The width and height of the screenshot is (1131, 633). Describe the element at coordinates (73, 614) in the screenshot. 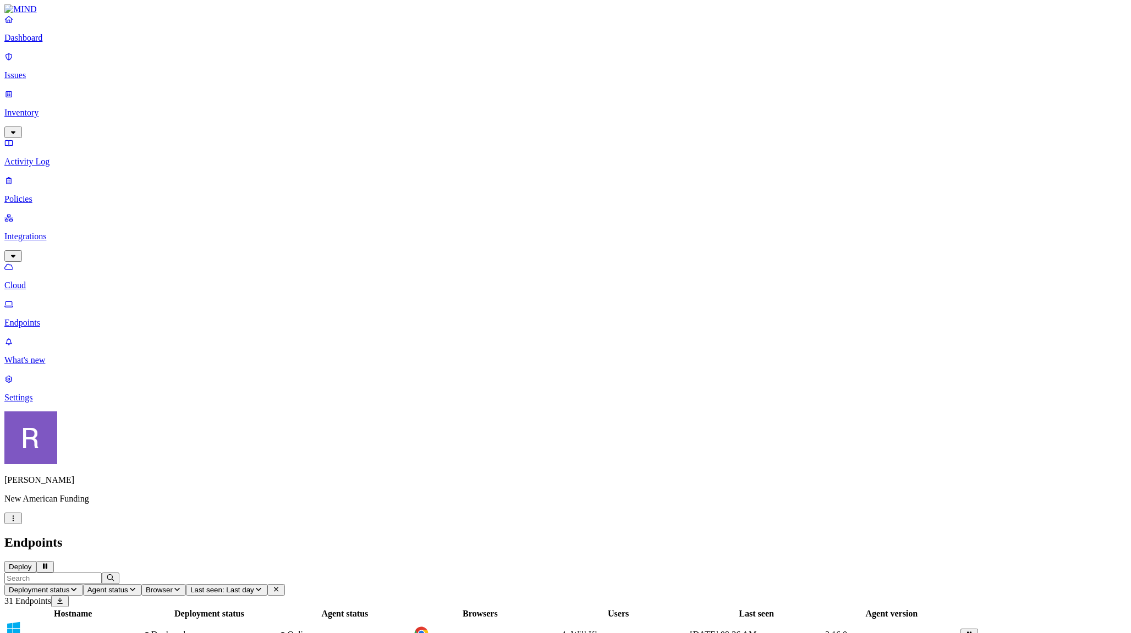

I see `div: Hostname` at that location.